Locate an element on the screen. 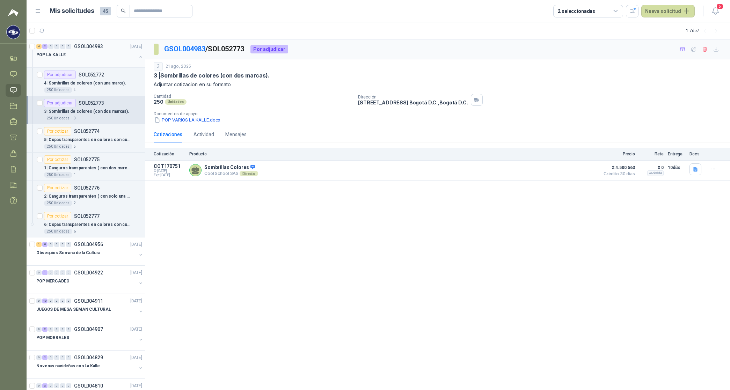 This screenshot has height=390, width=730. p: GSOL004911 is located at coordinates (88, 301).